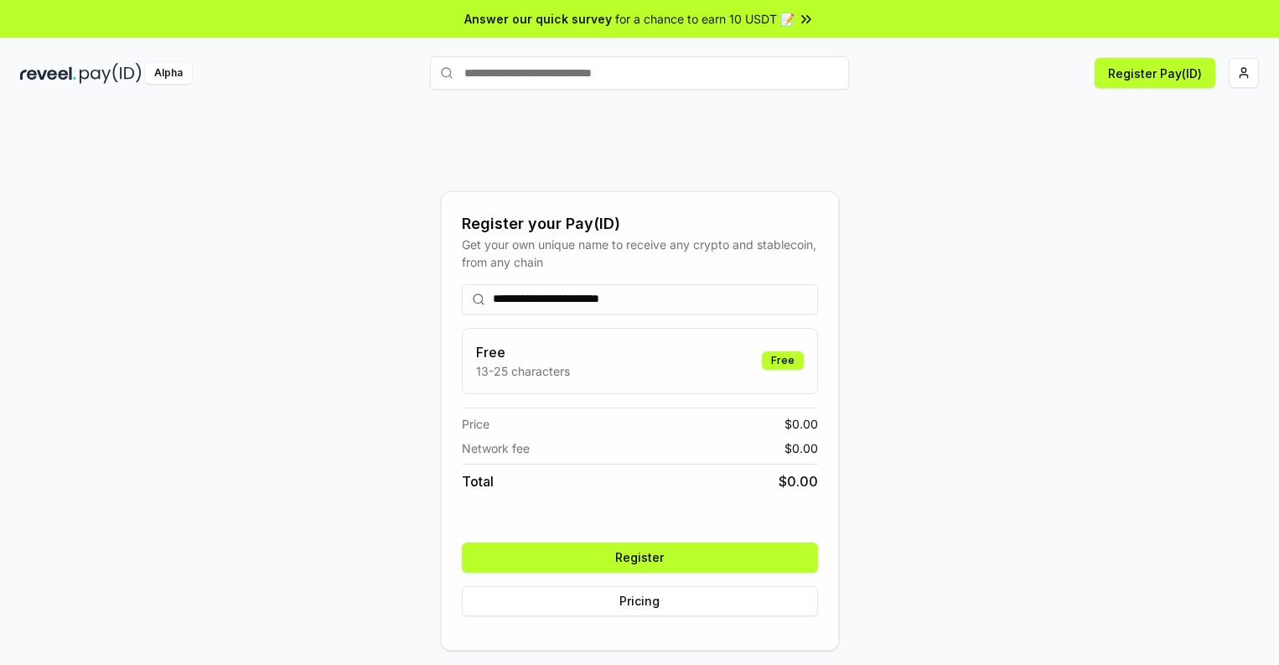 The height and width of the screenshot is (665, 1279). Describe the element at coordinates (783, 361) in the screenshot. I see `div: Free` at that location.